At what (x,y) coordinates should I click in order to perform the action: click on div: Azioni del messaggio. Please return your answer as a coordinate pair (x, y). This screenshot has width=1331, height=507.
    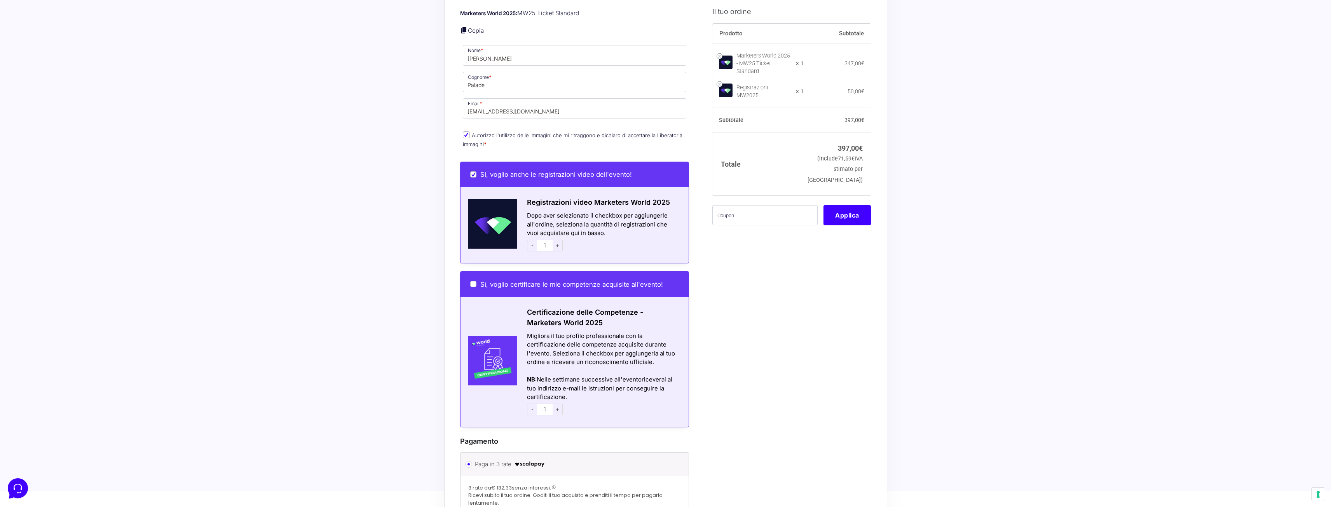
    Looking at the image, I should click on (603, 371).